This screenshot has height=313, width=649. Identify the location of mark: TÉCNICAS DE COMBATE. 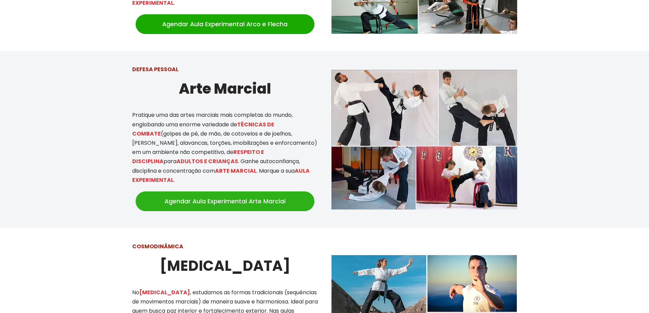
(203, 129).